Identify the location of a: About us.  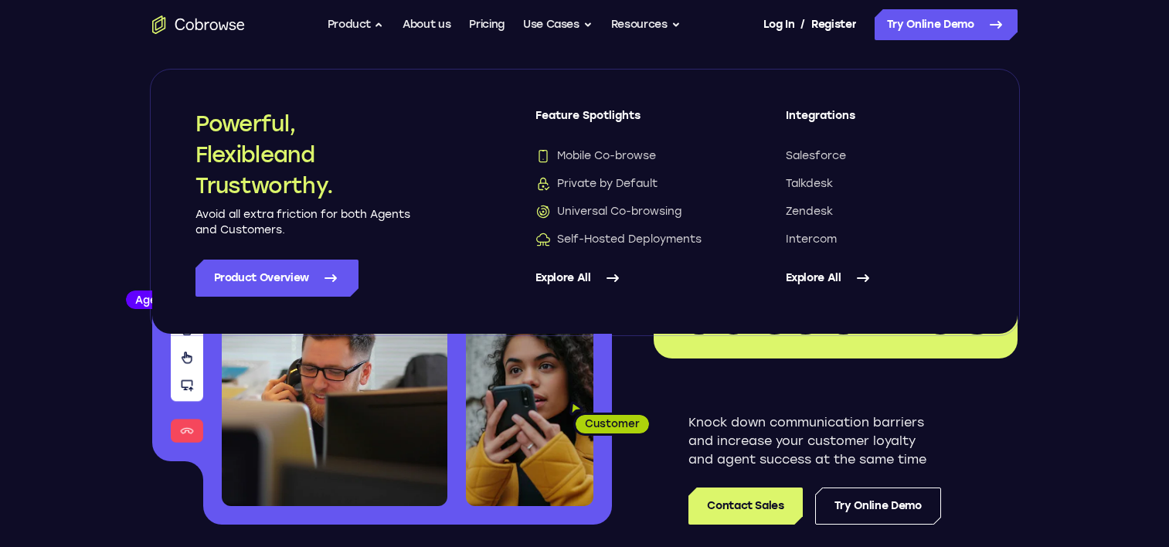
(427, 25).